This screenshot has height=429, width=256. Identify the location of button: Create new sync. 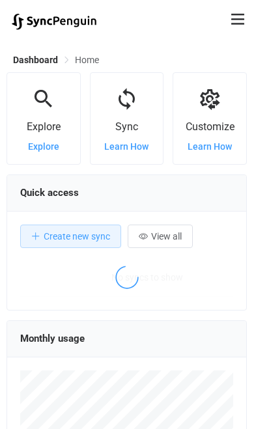
(70, 236).